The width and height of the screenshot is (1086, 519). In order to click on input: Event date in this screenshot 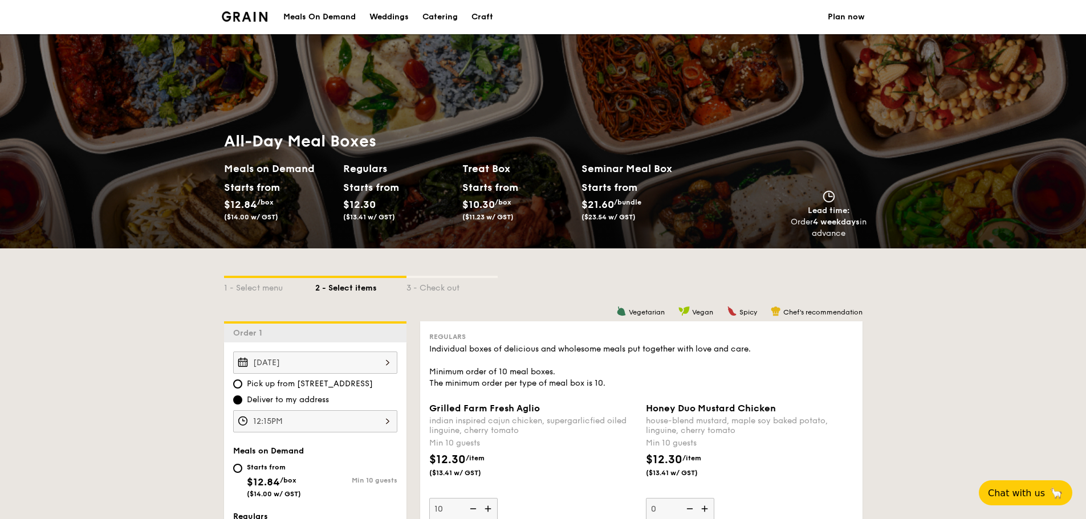, I will do `click(315, 363)`.